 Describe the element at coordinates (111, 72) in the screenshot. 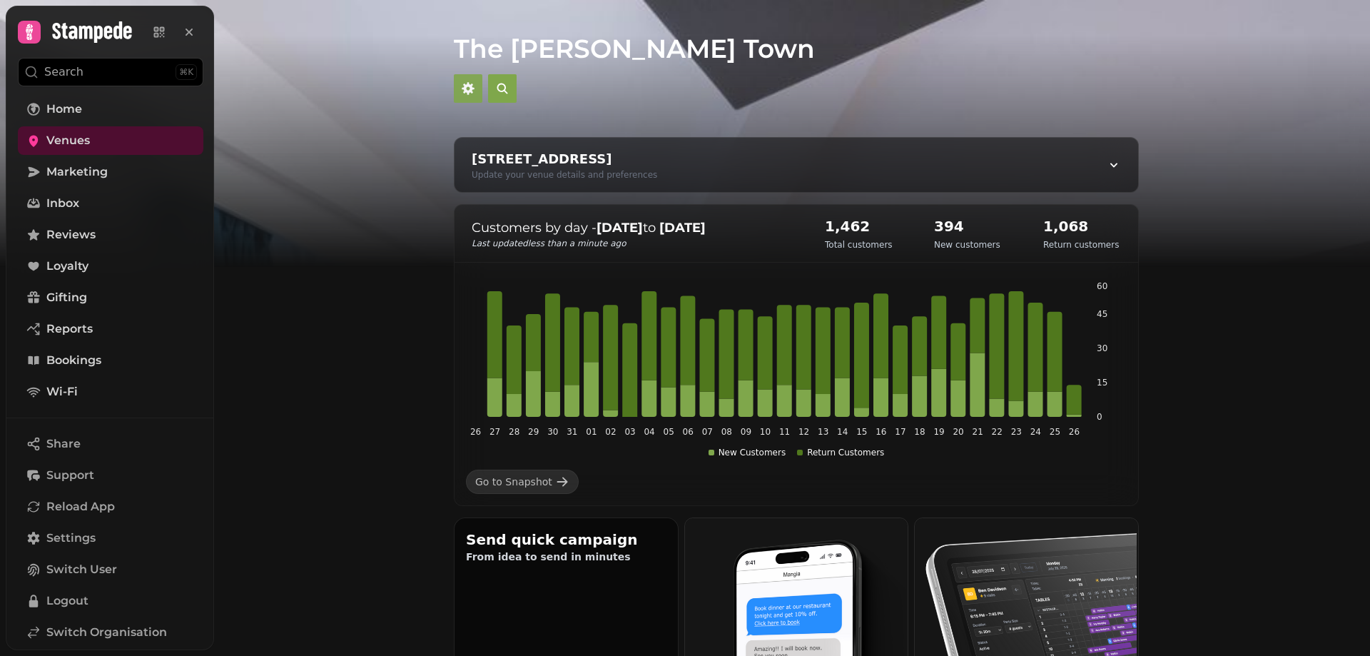

I see `button: Search⌘K` at that location.